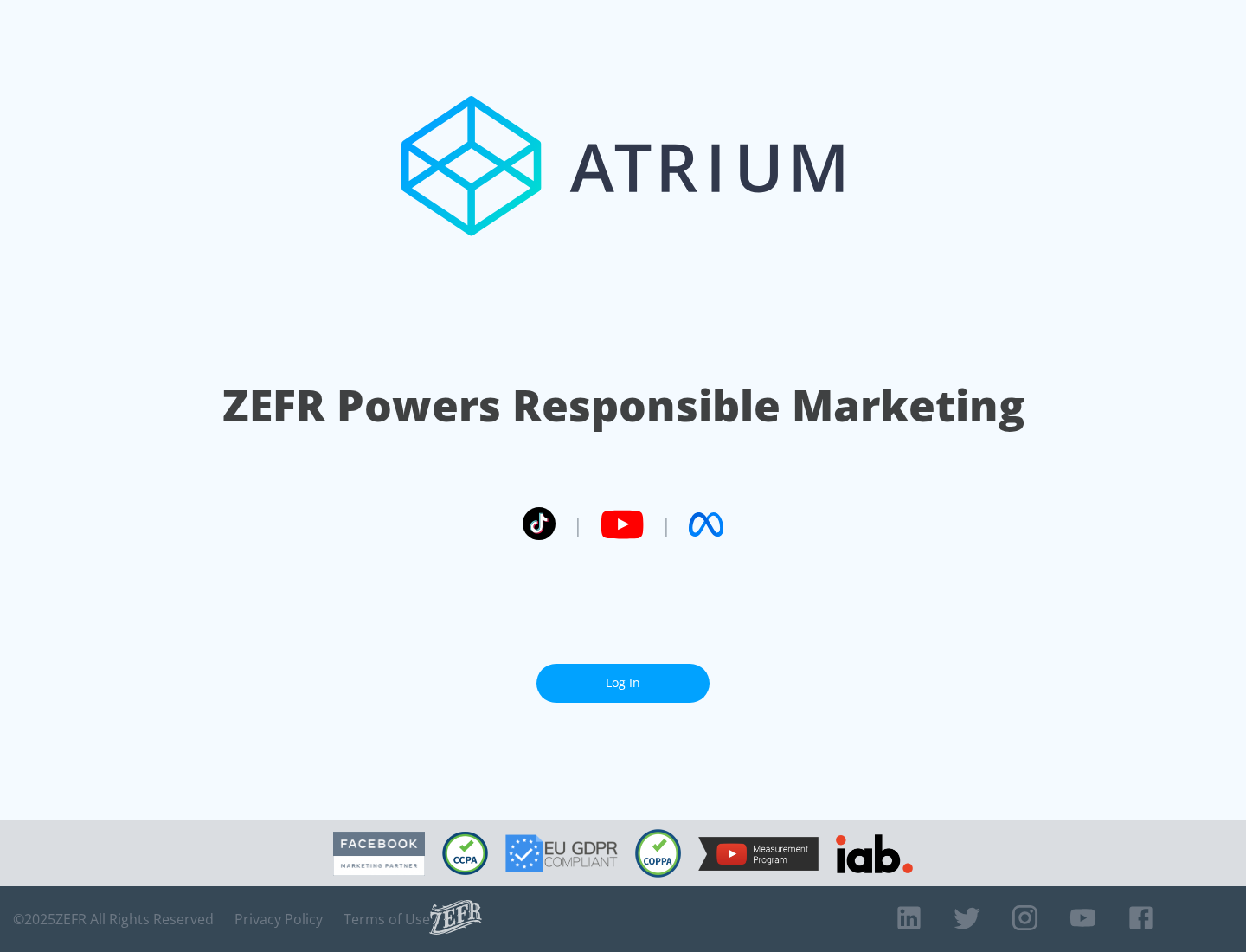  Describe the element at coordinates (758, 853) in the screenshot. I see `img: YouTube Measurement Program` at that location.